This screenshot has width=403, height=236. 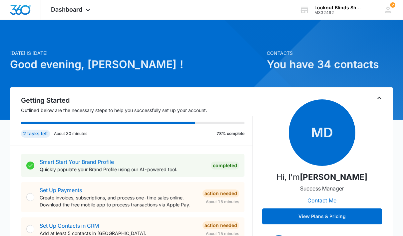 What do you see at coordinates (35, 134) in the screenshot?
I see `div: 2 tasks left` at bounding box center [35, 134].